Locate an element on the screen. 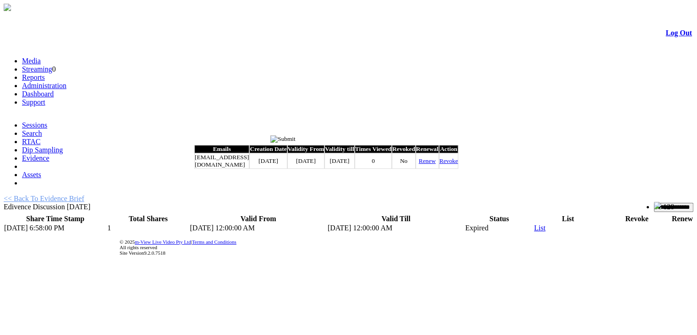 This screenshot has width=697, height=335. td: 0 is located at coordinates (373, 161).